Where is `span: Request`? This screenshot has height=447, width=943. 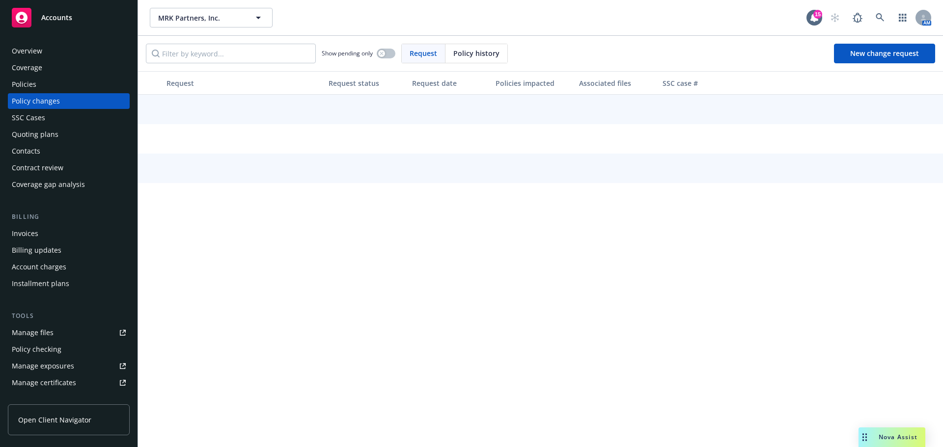 span: Request is located at coordinates (423, 53).